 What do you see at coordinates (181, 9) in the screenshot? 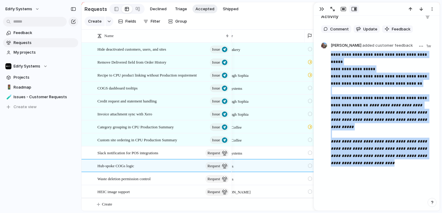
I see `span: Triage` at bounding box center [181, 9].